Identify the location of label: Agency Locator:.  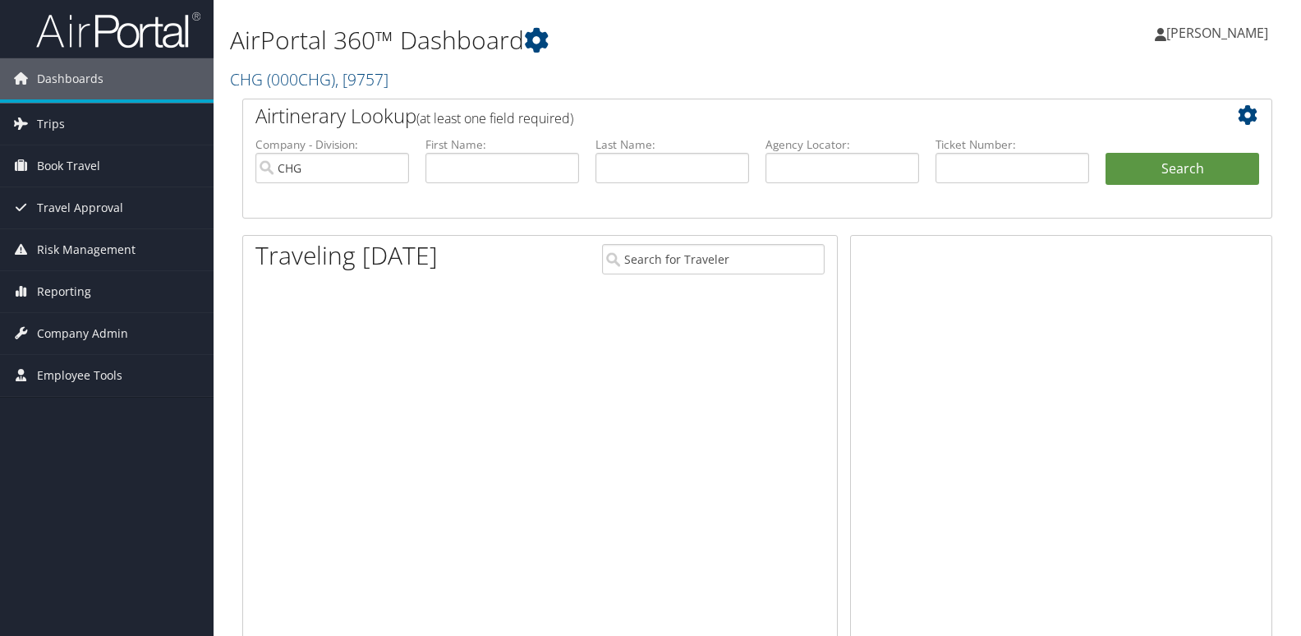
(842, 145).